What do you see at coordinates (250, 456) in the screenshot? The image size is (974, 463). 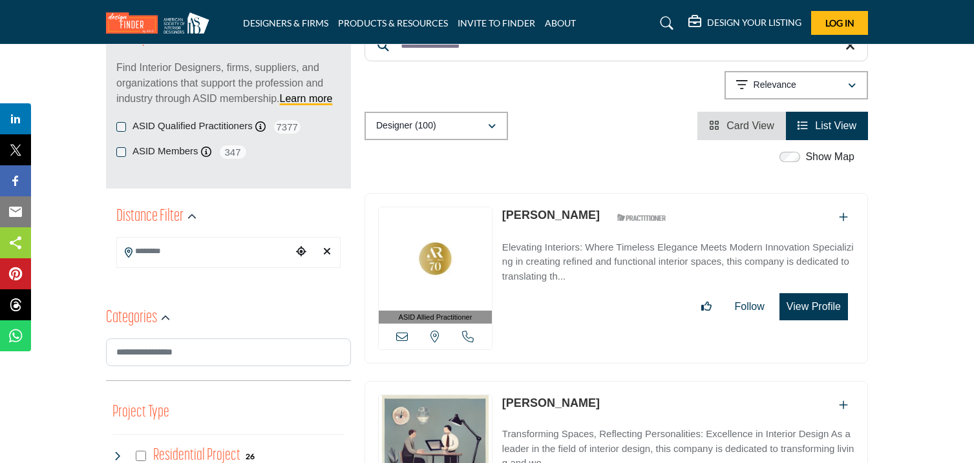 I see `div: 26 Results For Residential Project` at bounding box center [250, 456].